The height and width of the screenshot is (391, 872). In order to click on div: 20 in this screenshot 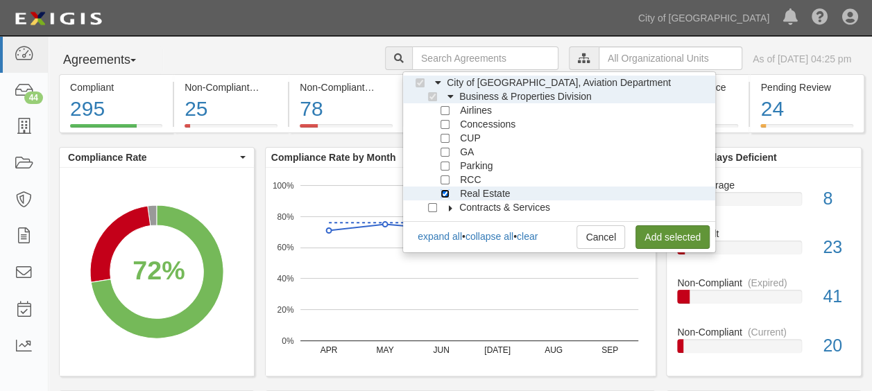, I will do `click(837, 346)`.